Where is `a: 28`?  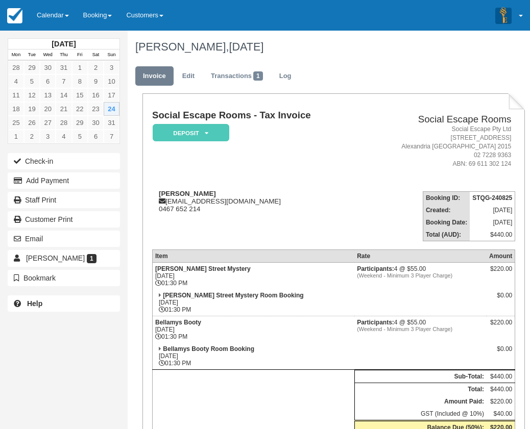 a: 28 is located at coordinates (63, 123).